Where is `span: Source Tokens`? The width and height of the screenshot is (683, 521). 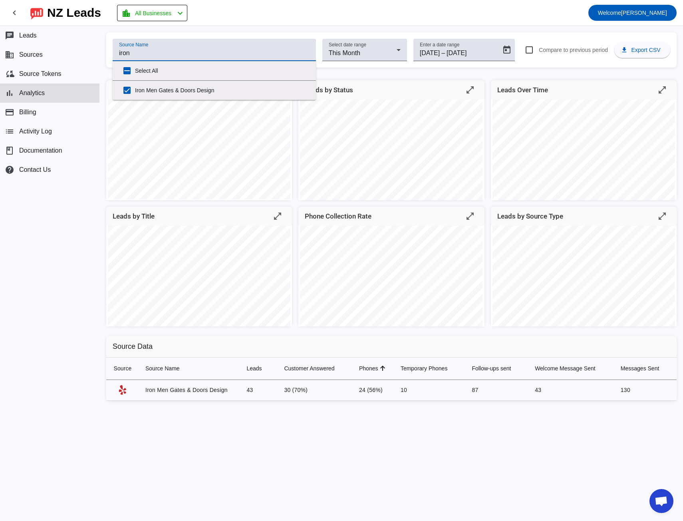 span: Source Tokens is located at coordinates (40, 74).